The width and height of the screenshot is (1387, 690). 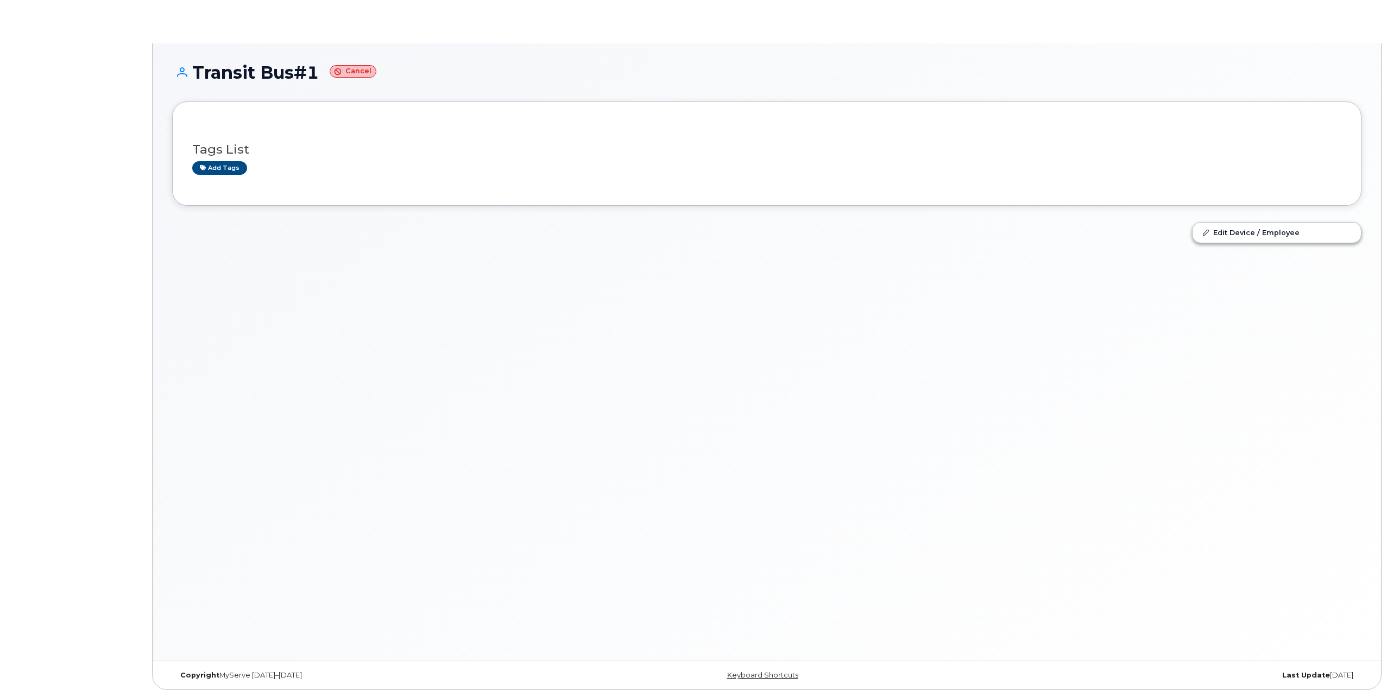 What do you see at coordinates (1306, 675) in the screenshot?
I see `strong: Last Update` at bounding box center [1306, 675].